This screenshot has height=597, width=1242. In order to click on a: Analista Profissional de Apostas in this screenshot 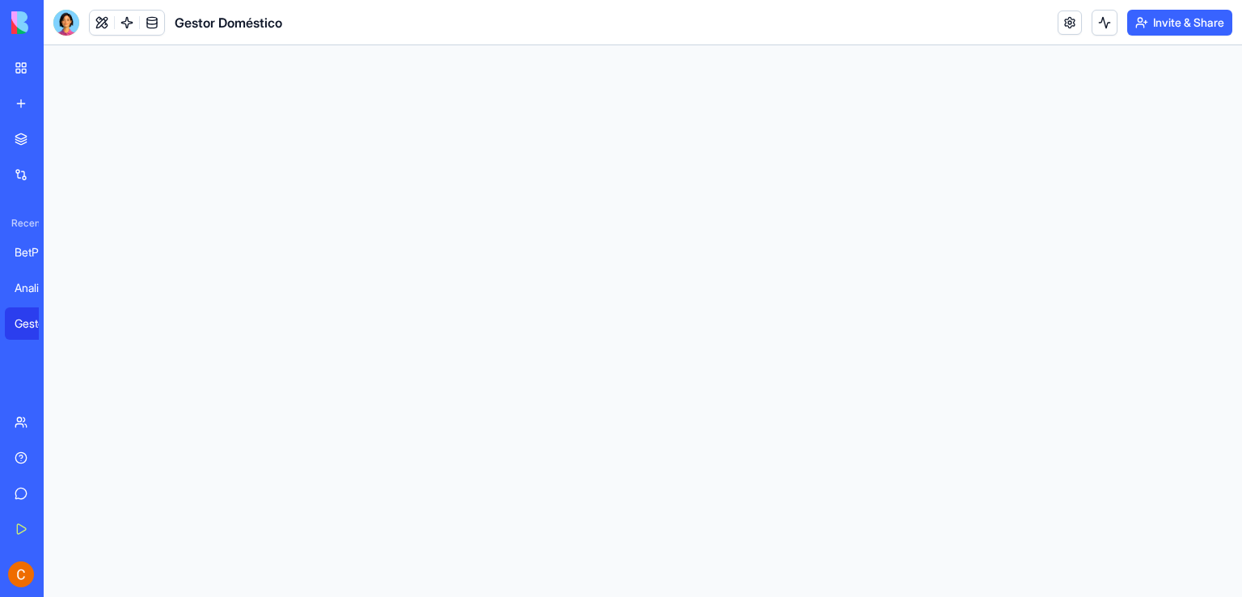, I will do `click(37, 288)`.